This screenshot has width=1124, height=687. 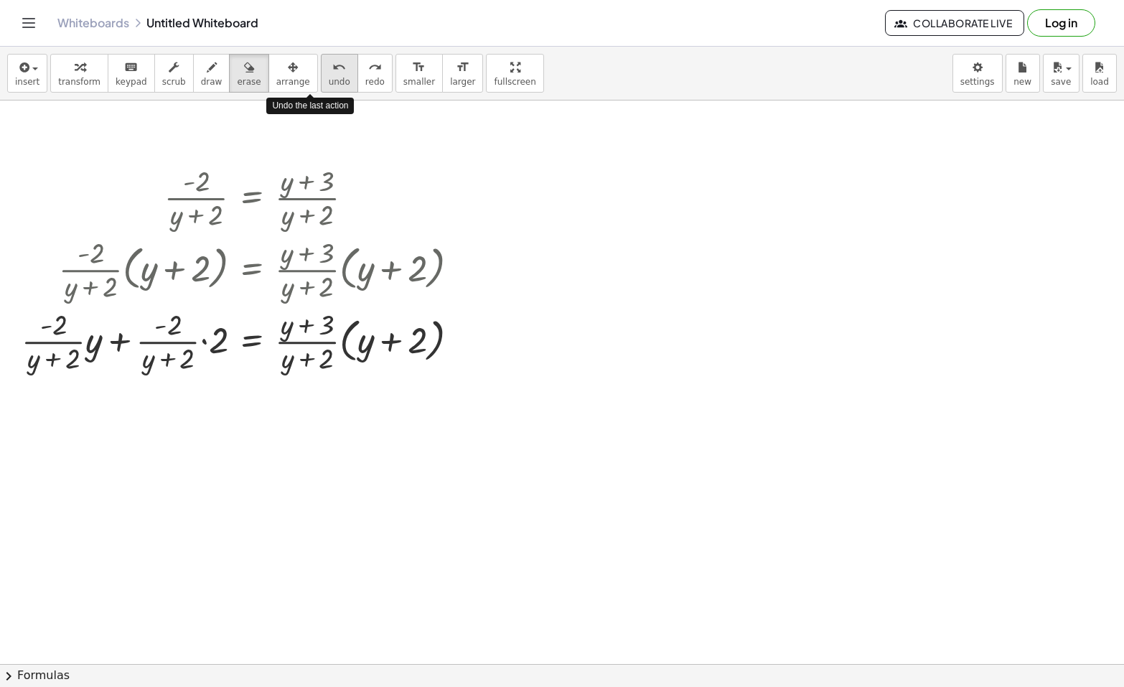 What do you see at coordinates (79, 73) in the screenshot?
I see `button: transform` at bounding box center [79, 73].